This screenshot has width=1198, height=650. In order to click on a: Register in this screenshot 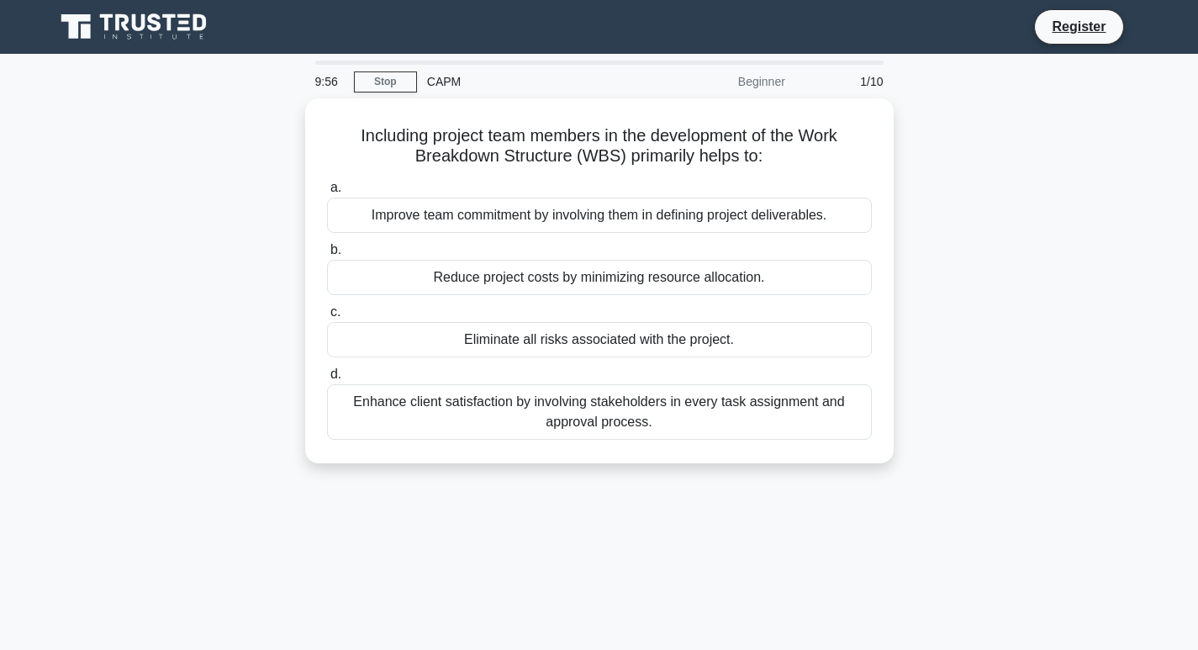, I will do `click(1079, 26)`.